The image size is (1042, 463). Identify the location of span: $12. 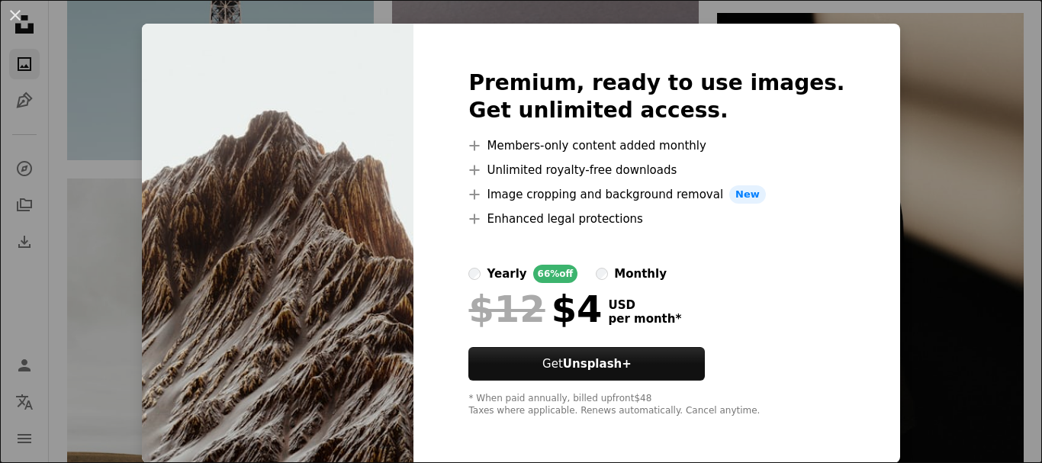
(506, 309).